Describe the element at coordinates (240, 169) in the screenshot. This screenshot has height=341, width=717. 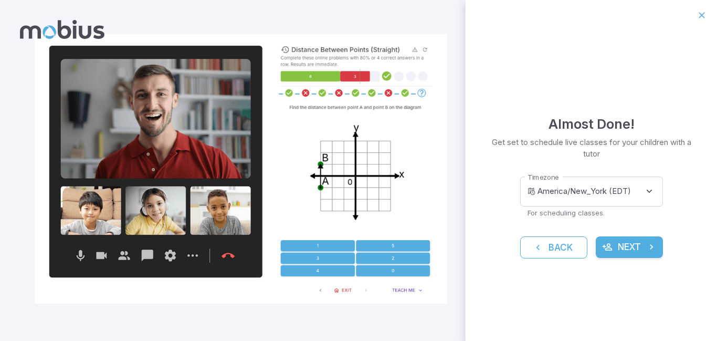
I see `img: parent_5-illustration` at that location.